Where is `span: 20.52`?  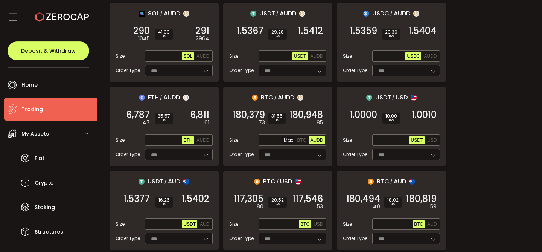
span: 20.52 is located at coordinates (278, 200).